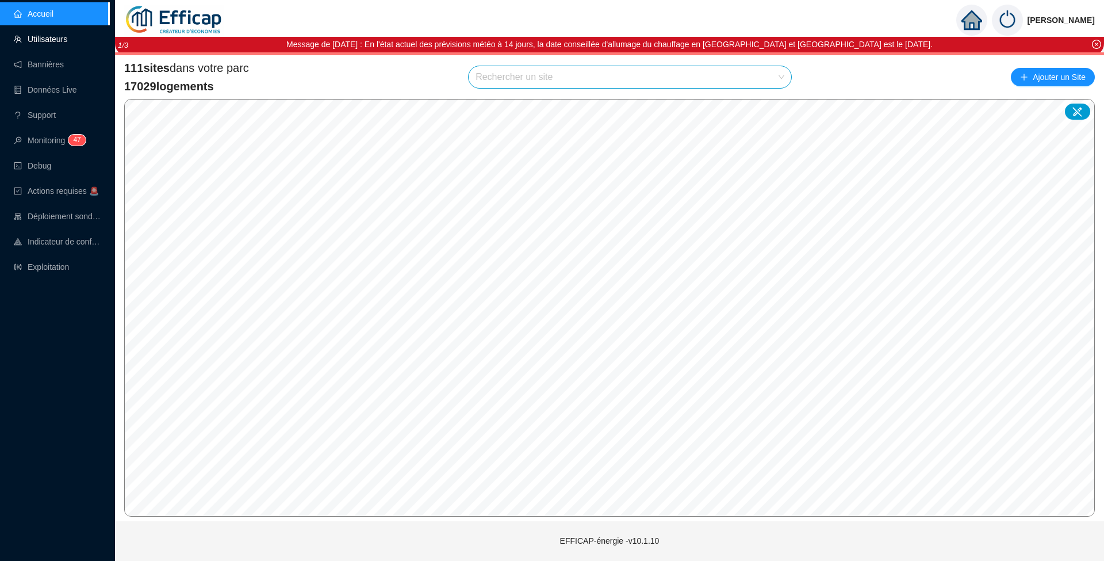 This screenshot has width=1104, height=561. Describe the element at coordinates (1096, 44) in the screenshot. I see `span: close-circle` at that location.